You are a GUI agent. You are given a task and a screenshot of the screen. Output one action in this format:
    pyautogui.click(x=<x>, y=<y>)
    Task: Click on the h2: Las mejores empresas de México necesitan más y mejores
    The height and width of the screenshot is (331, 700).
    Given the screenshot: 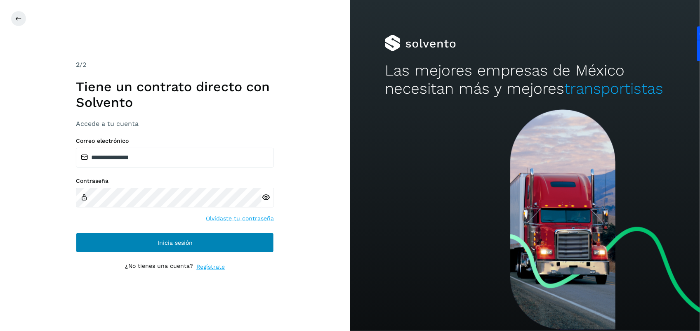 What is the action you would take?
    pyautogui.click(x=525, y=80)
    